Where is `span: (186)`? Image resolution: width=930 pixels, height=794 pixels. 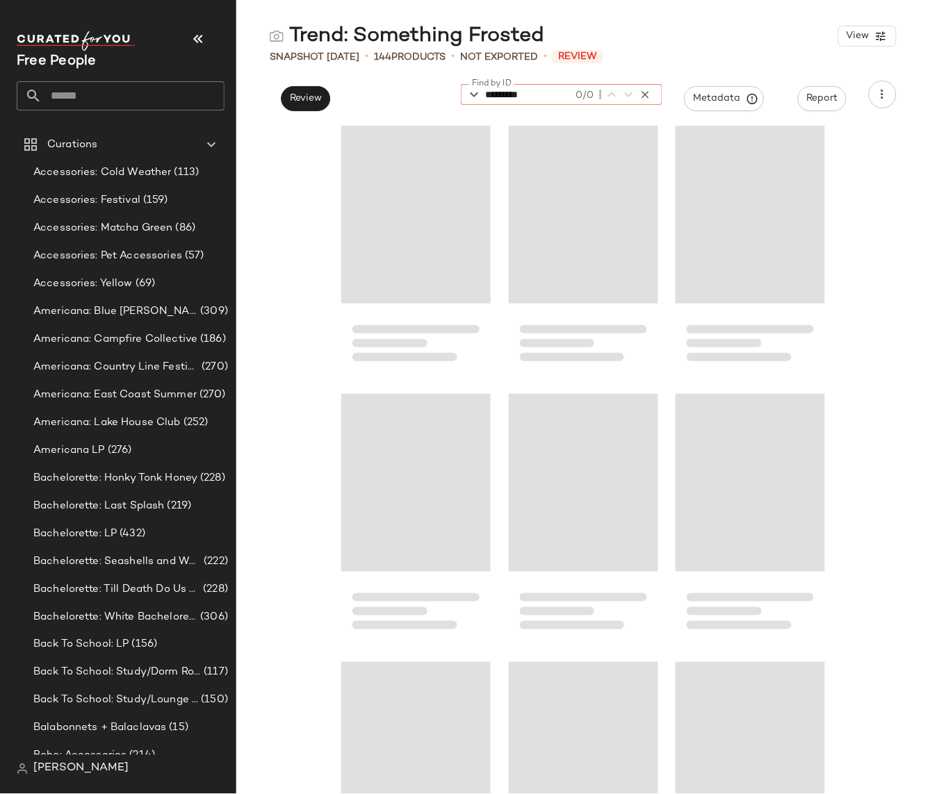
span: (186) is located at coordinates (211, 339).